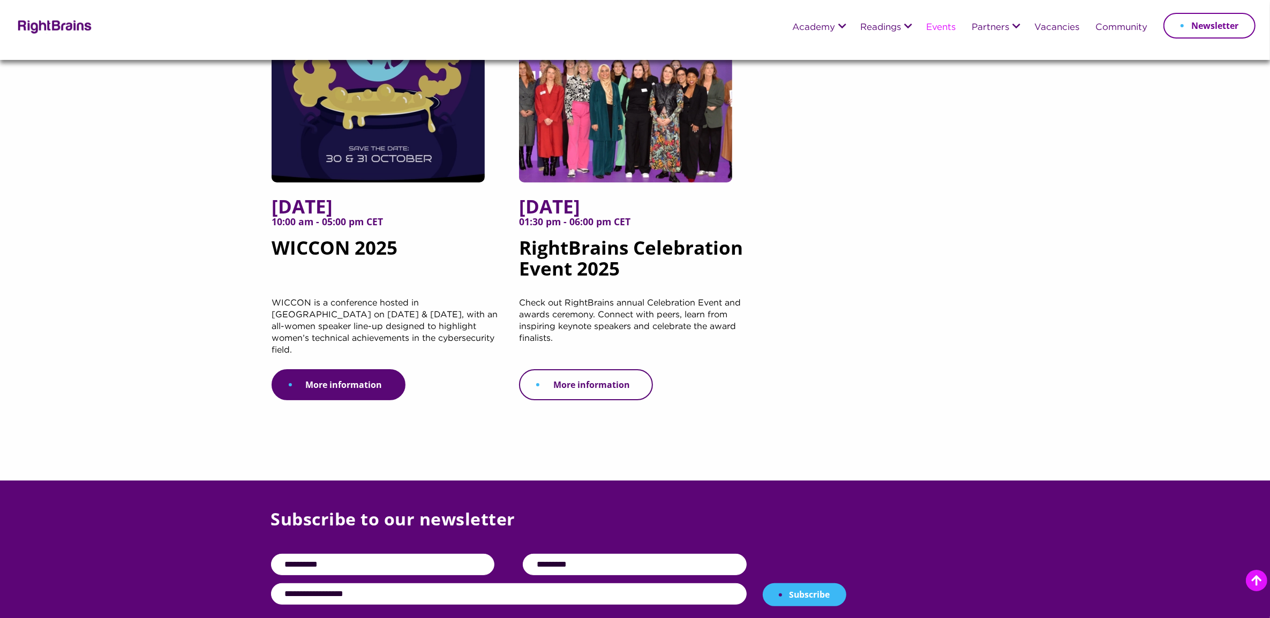 The image size is (1270, 618). Describe the element at coordinates (635, 334) in the screenshot. I see `p: Check out RightBrains annual Celebration Event and awards ceremony. Connect with peers, learn fro...` at that location.